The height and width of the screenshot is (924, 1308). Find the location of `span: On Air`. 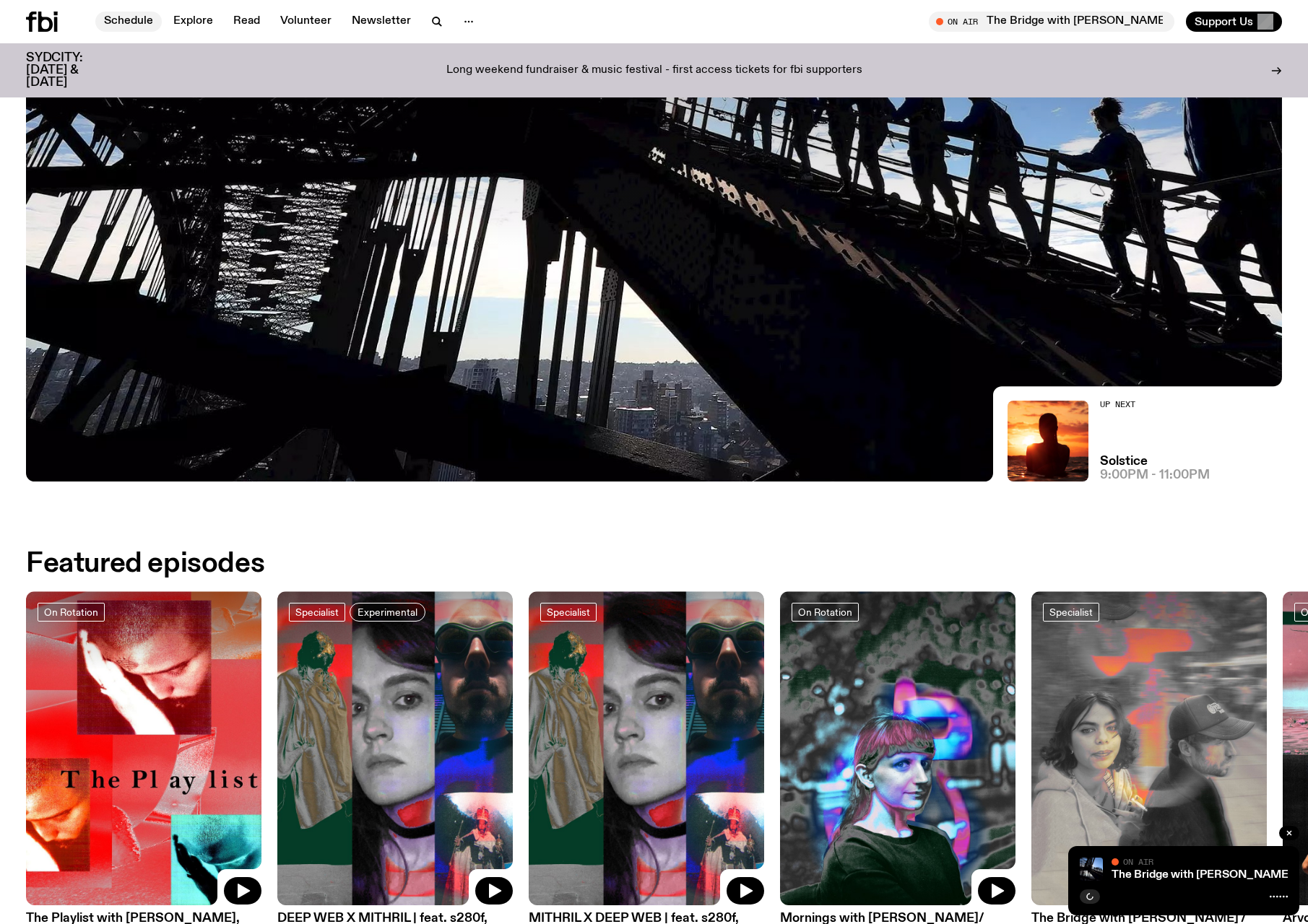

span: On Air is located at coordinates (1138, 862).